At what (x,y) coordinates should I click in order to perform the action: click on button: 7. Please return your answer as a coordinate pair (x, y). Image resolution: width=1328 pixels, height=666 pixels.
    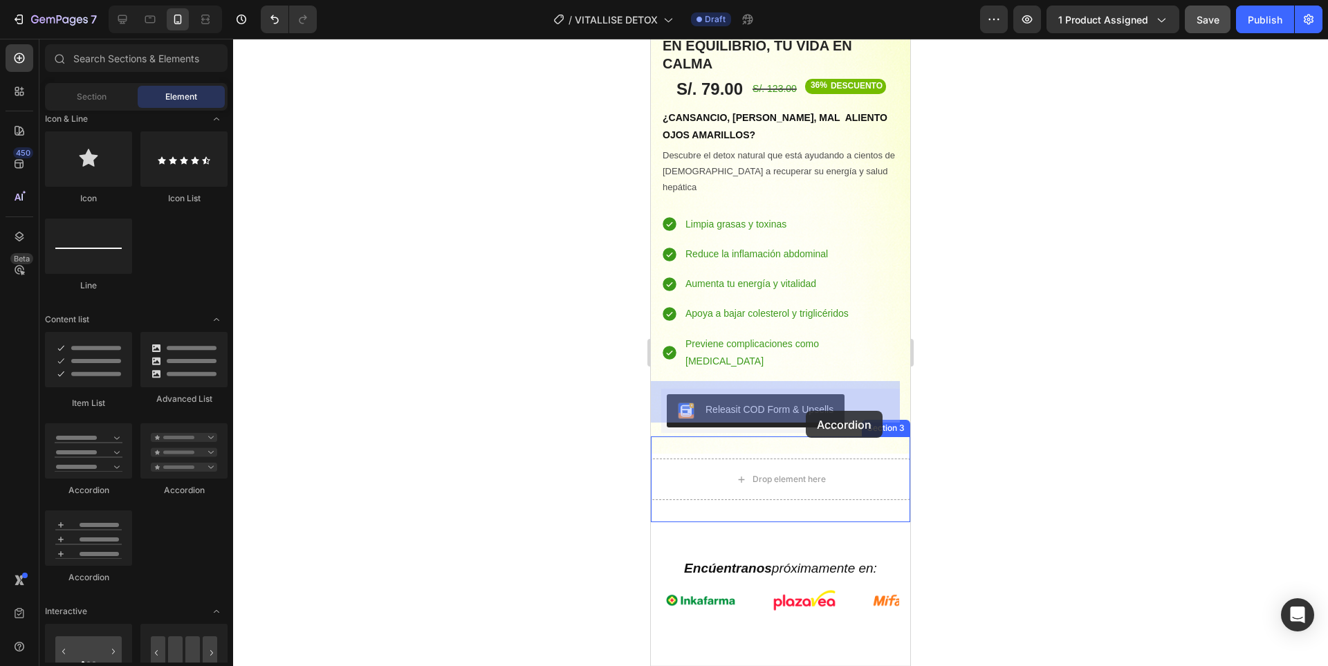
    Looking at the image, I should click on (54, 19).